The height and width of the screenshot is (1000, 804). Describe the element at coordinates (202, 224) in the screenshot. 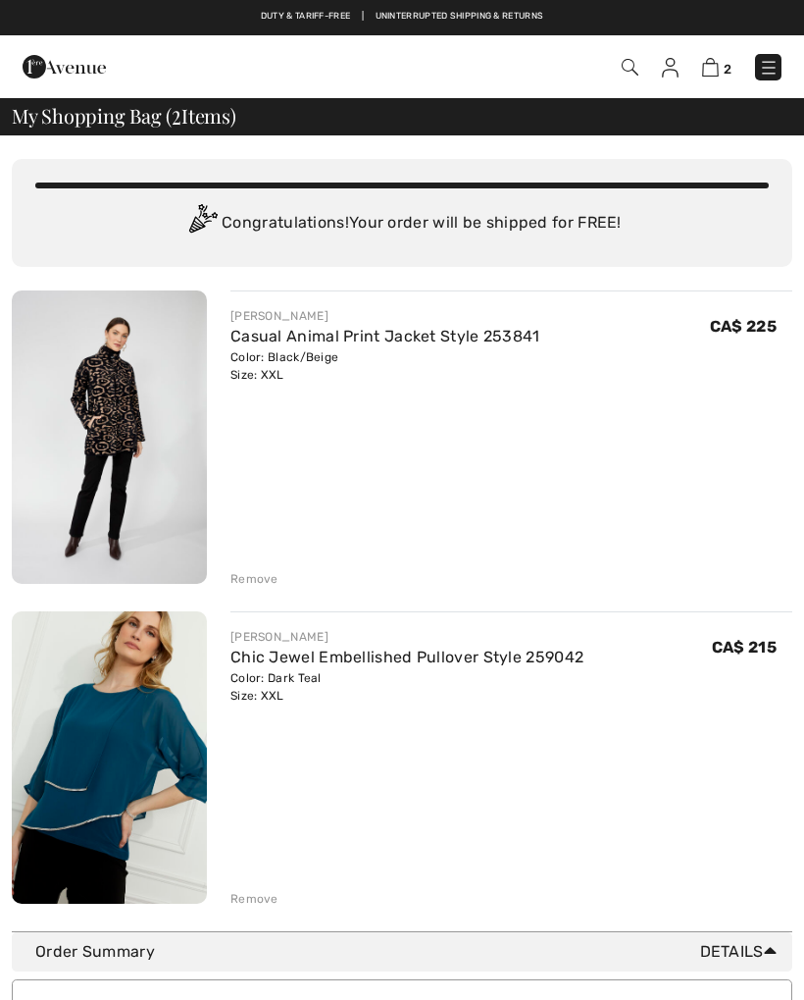

I see `img: Congratulation2.svg` at that location.